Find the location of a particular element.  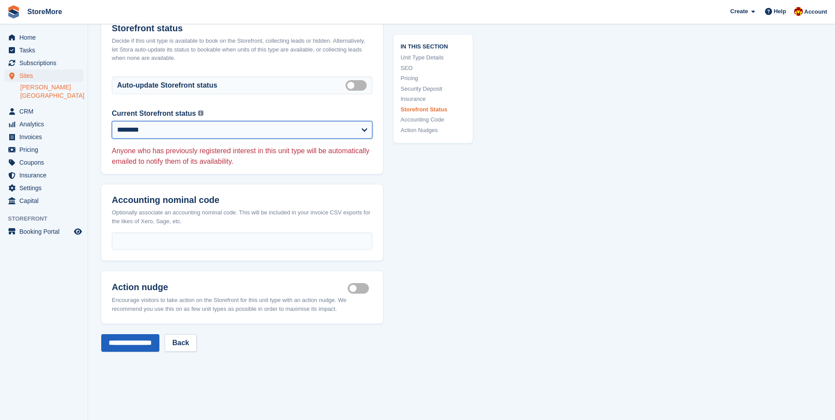

a: Pricing is located at coordinates (433, 78).